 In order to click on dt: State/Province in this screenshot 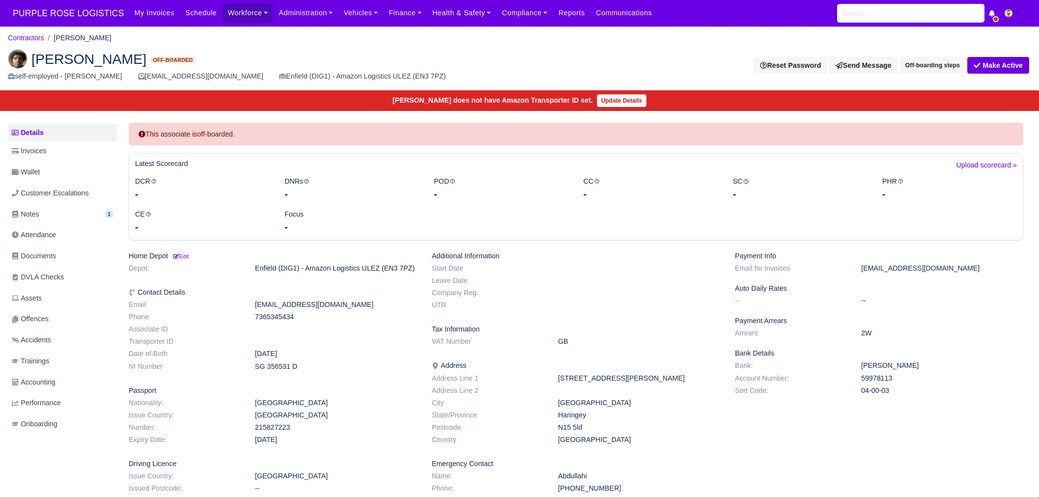, I will do `click(488, 415)`.